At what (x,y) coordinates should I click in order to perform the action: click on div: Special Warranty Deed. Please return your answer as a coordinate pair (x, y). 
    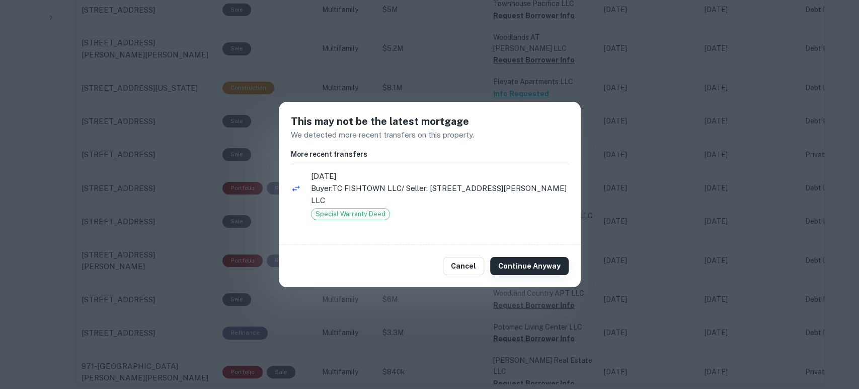
    Looking at the image, I should click on (350, 214).